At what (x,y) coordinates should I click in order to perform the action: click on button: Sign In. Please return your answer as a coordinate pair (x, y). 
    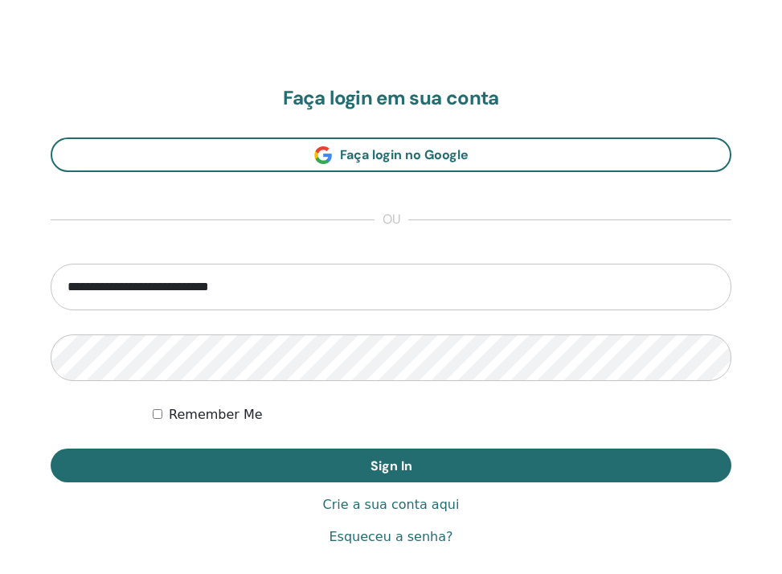
    Looking at the image, I should click on (391, 465).